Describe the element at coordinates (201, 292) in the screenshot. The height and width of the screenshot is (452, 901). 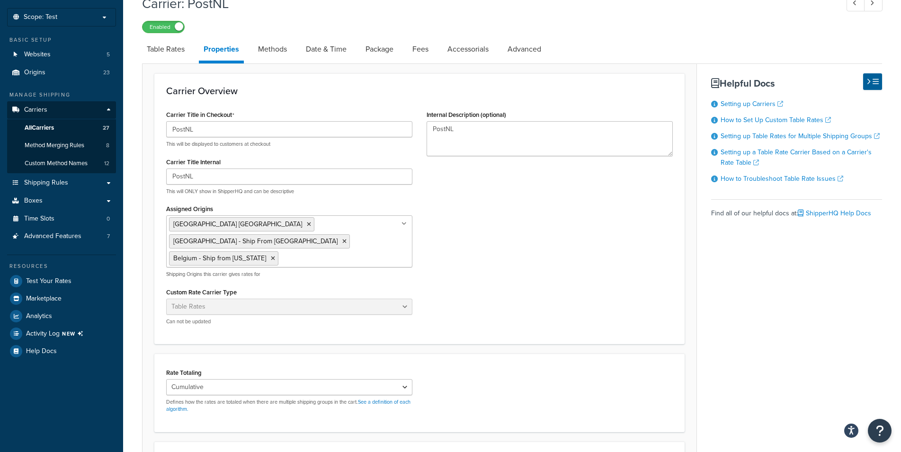
I see `label: Custom Rate Carrier Type` at that location.